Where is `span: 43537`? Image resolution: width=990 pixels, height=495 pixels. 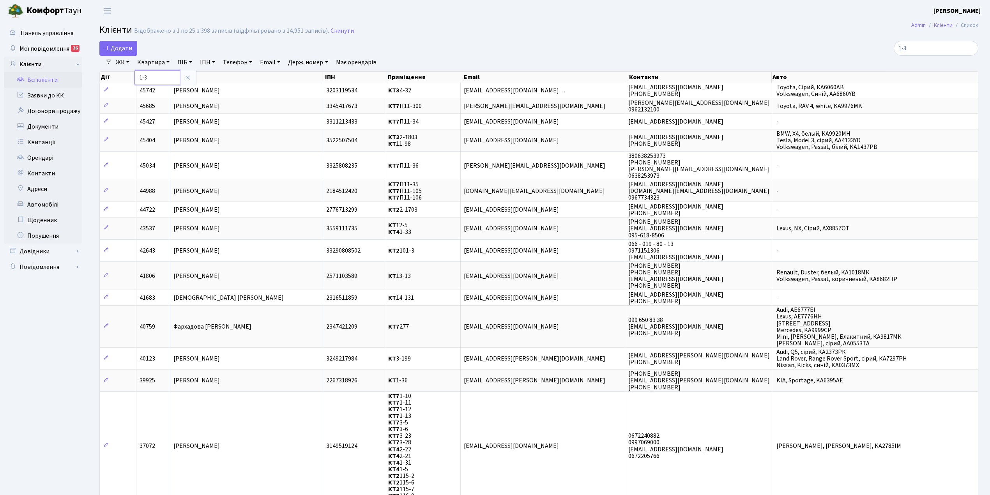 span: 43537 is located at coordinates (147, 229).